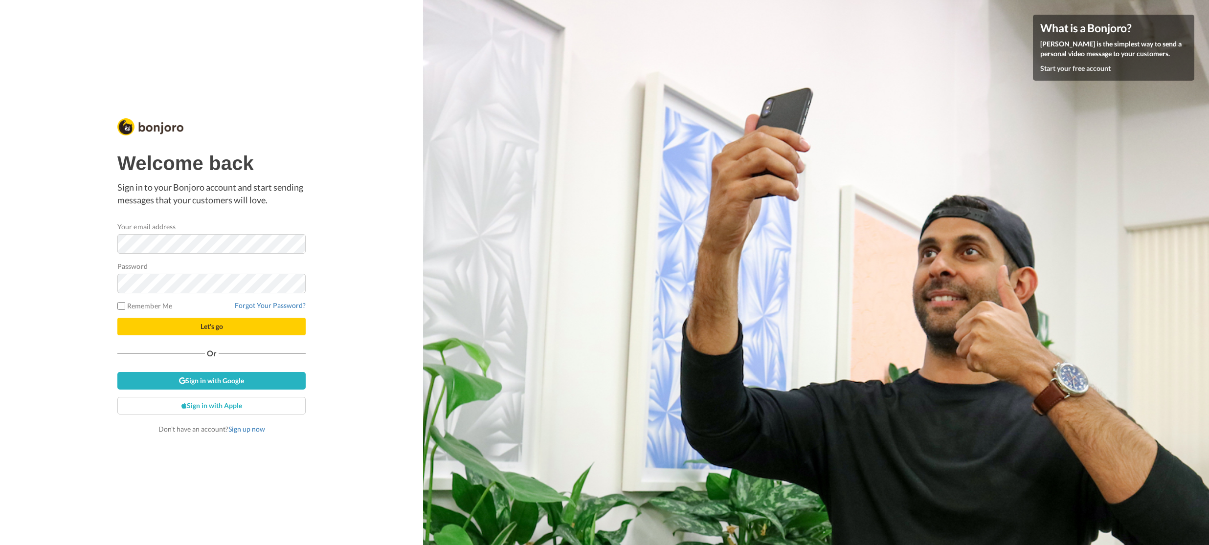  Describe the element at coordinates (246, 429) in the screenshot. I see `a: Sign up now` at that location.